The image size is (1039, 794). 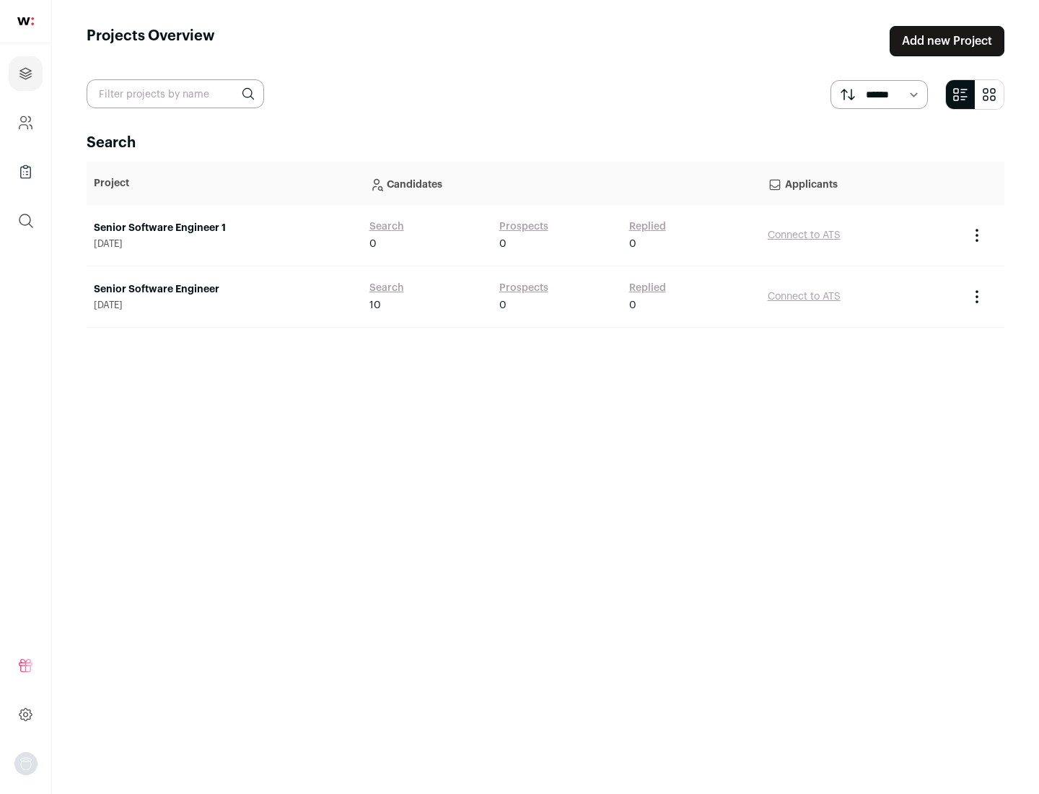 What do you see at coordinates (947, 41) in the screenshot?
I see `a: Add new Project` at bounding box center [947, 41].